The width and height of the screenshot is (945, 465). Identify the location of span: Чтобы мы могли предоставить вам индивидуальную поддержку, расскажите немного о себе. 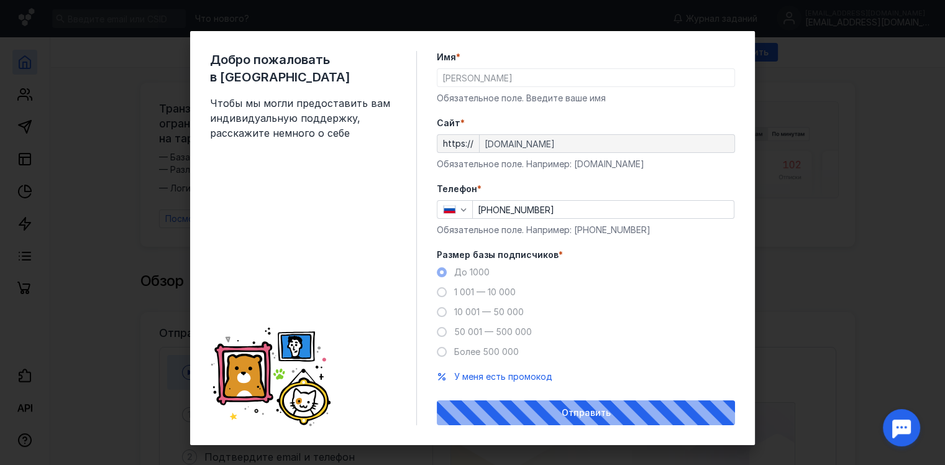
(303, 118).